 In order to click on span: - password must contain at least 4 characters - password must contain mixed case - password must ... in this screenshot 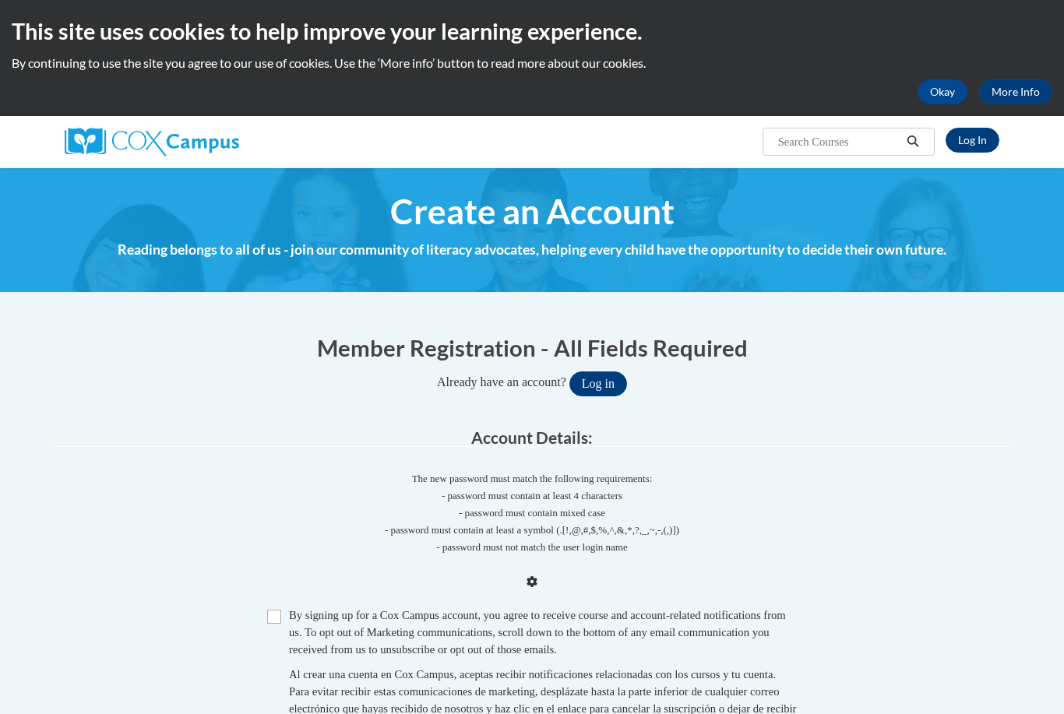, I will do `click(532, 522)`.